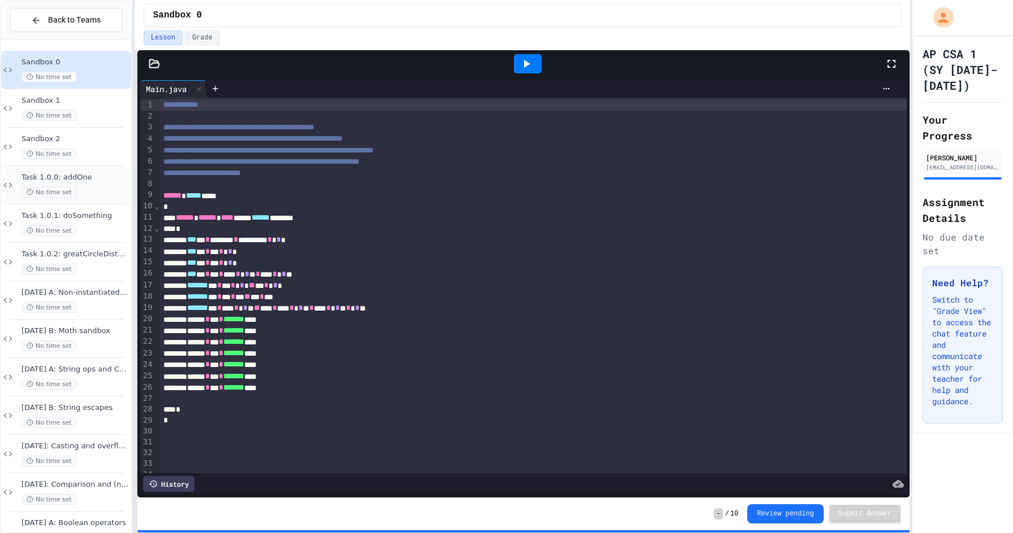  I want to click on div: 4, so click(147, 139).